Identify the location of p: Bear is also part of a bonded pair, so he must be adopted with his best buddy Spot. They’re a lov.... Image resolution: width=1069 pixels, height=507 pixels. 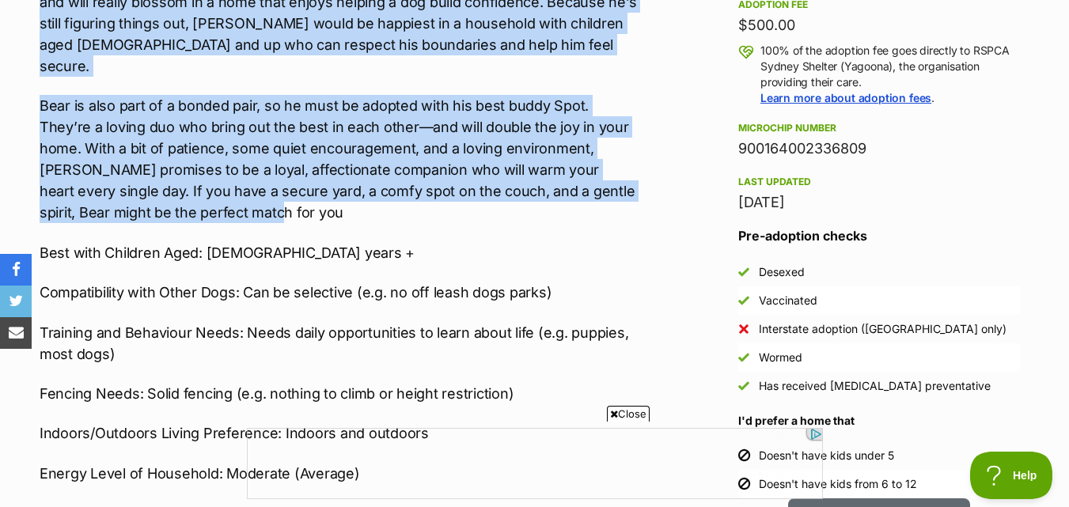
(338, 159).